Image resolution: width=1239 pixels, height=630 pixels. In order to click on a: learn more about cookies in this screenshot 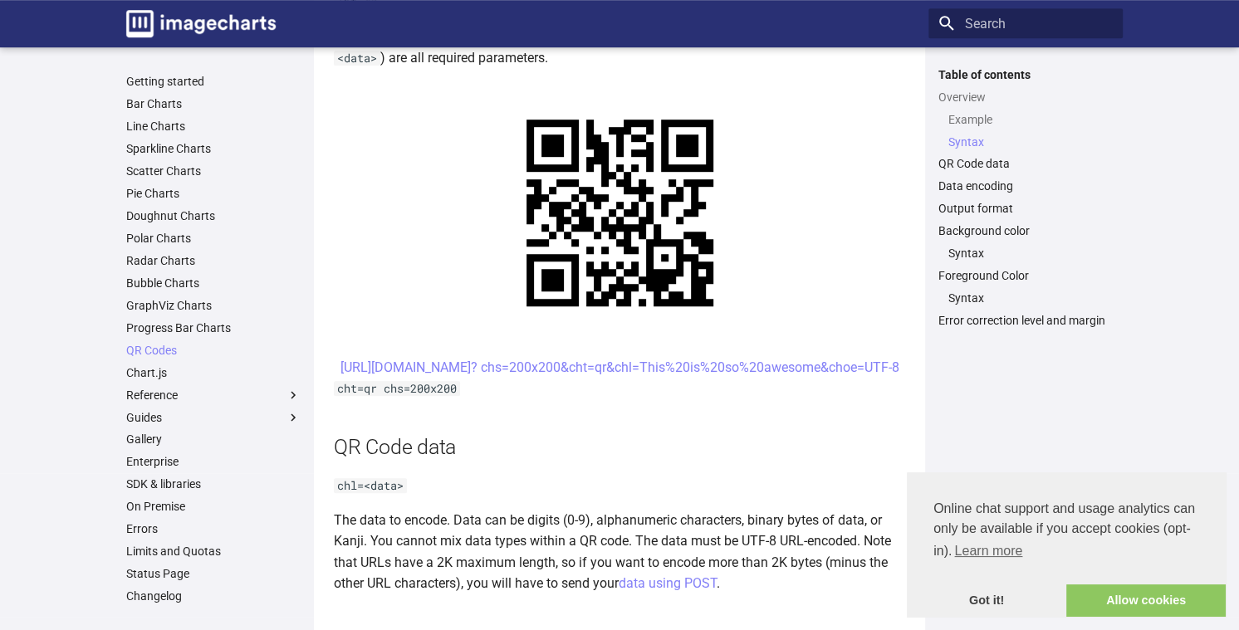, I will do `click(988, 551)`.